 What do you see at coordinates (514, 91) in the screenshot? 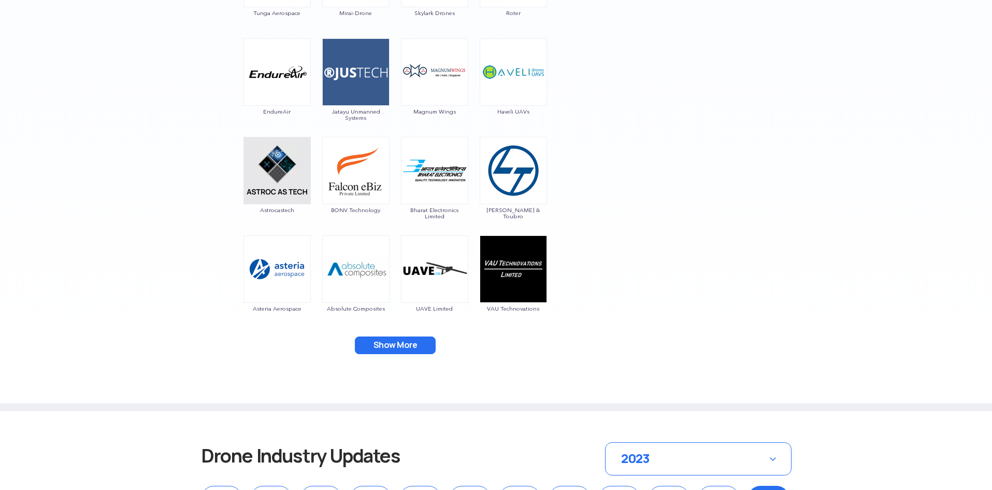
I see `a: Haveli UAVs` at bounding box center [514, 91].